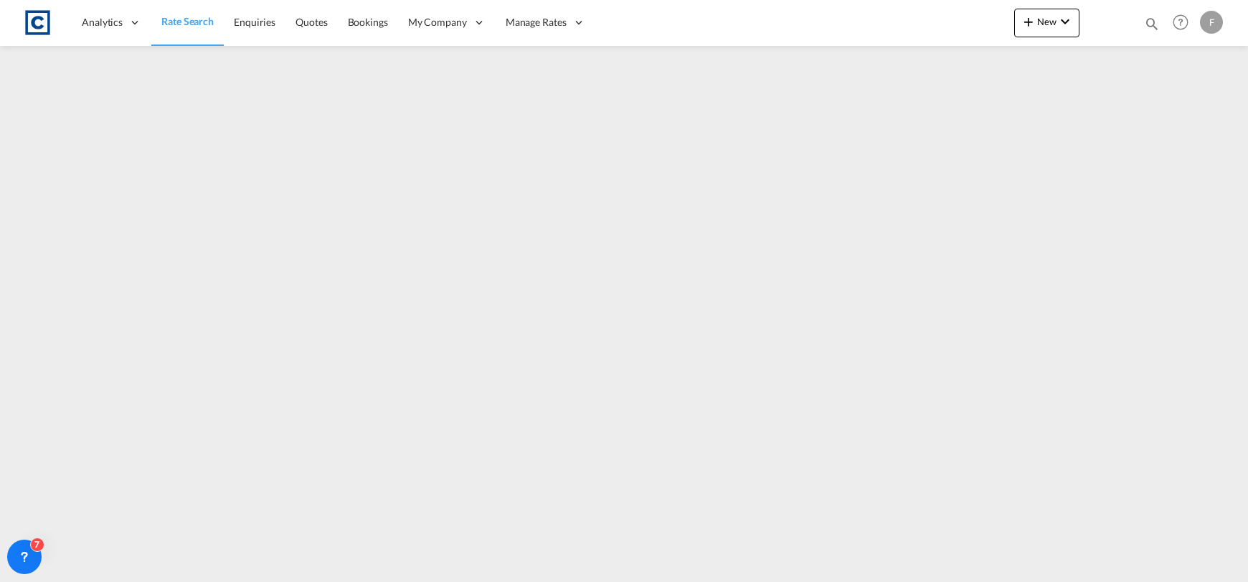 The width and height of the screenshot is (1248, 582). I want to click on button: icon-plus 400-fgNewicon-chevron-down, so click(1046, 23).